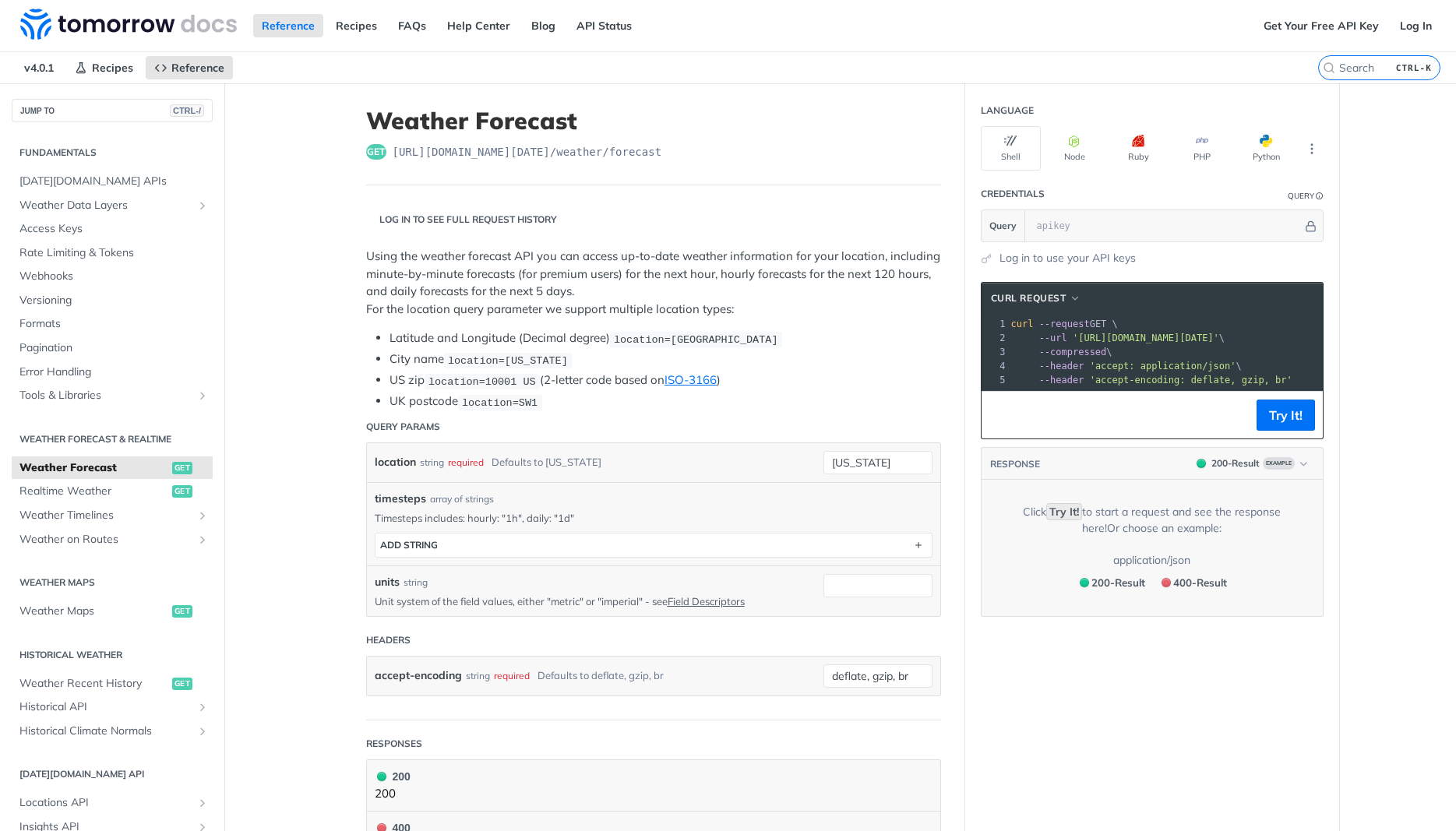 Image resolution: width=1456 pixels, height=831 pixels. What do you see at coordinates (1191, 380) in the screenshot?
I see `span: 'accept-encoding: deflate, gzip, br'` at bounding box center [1191, 380].